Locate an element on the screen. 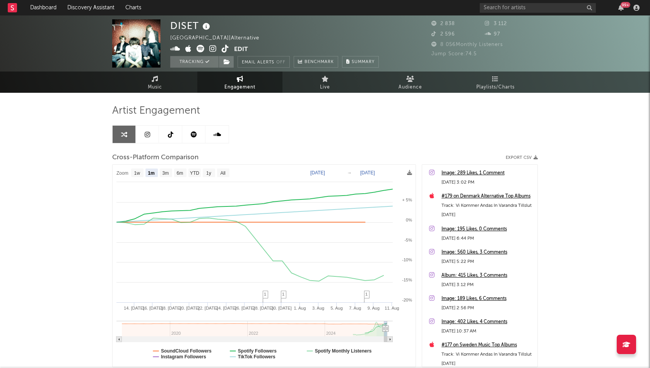  span: Benchmark is located at coordinates (319, 62).